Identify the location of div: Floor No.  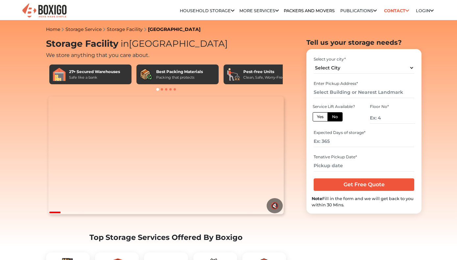
(393, 107).